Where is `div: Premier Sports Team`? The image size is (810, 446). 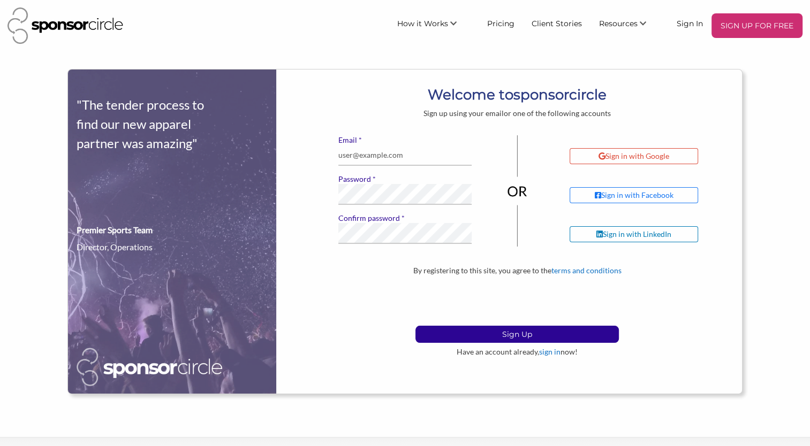 div: Premier Sports Team is located at coordinates (115, 230).